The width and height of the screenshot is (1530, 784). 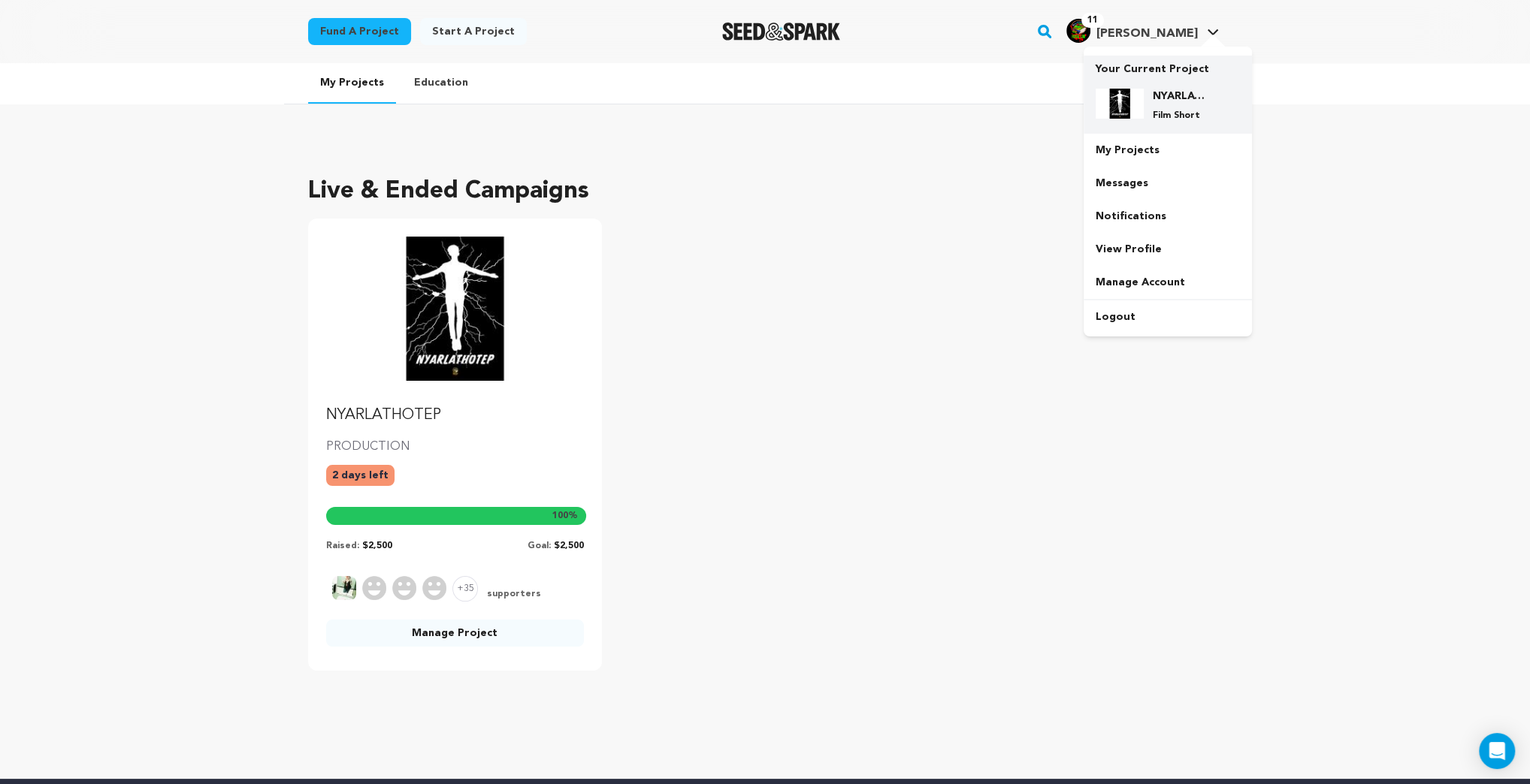 What do you see at coordinates (1168, 283) in the screenshot?
I see `a: Manage Account` at bounding box center [1168, 283].